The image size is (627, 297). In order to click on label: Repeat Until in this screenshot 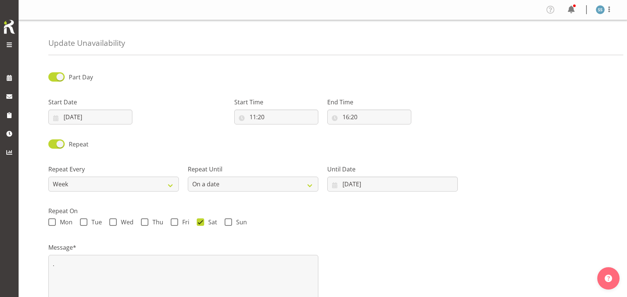, I will do `click(253, 169)`.